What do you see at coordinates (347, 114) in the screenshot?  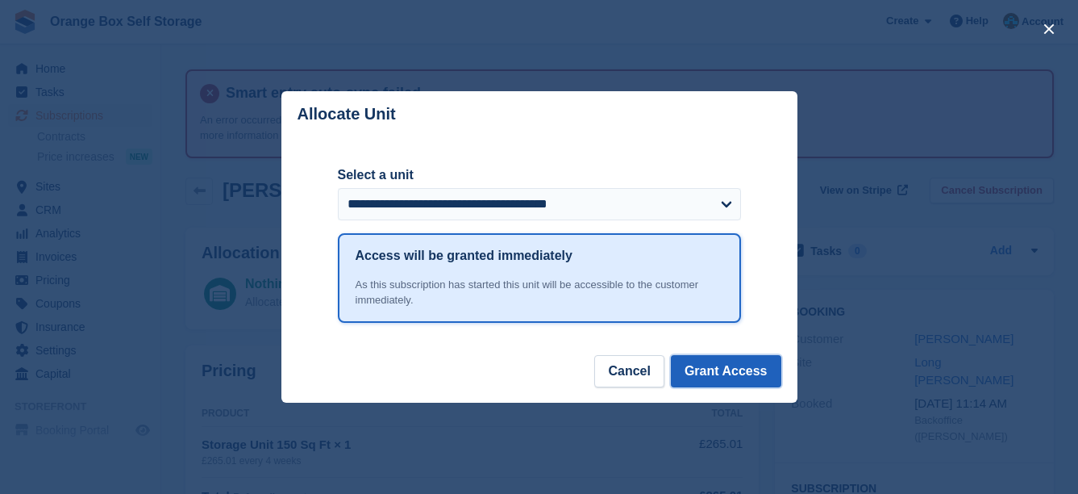 I see `p: Allocate Unit` at bounding box center [347, 114].